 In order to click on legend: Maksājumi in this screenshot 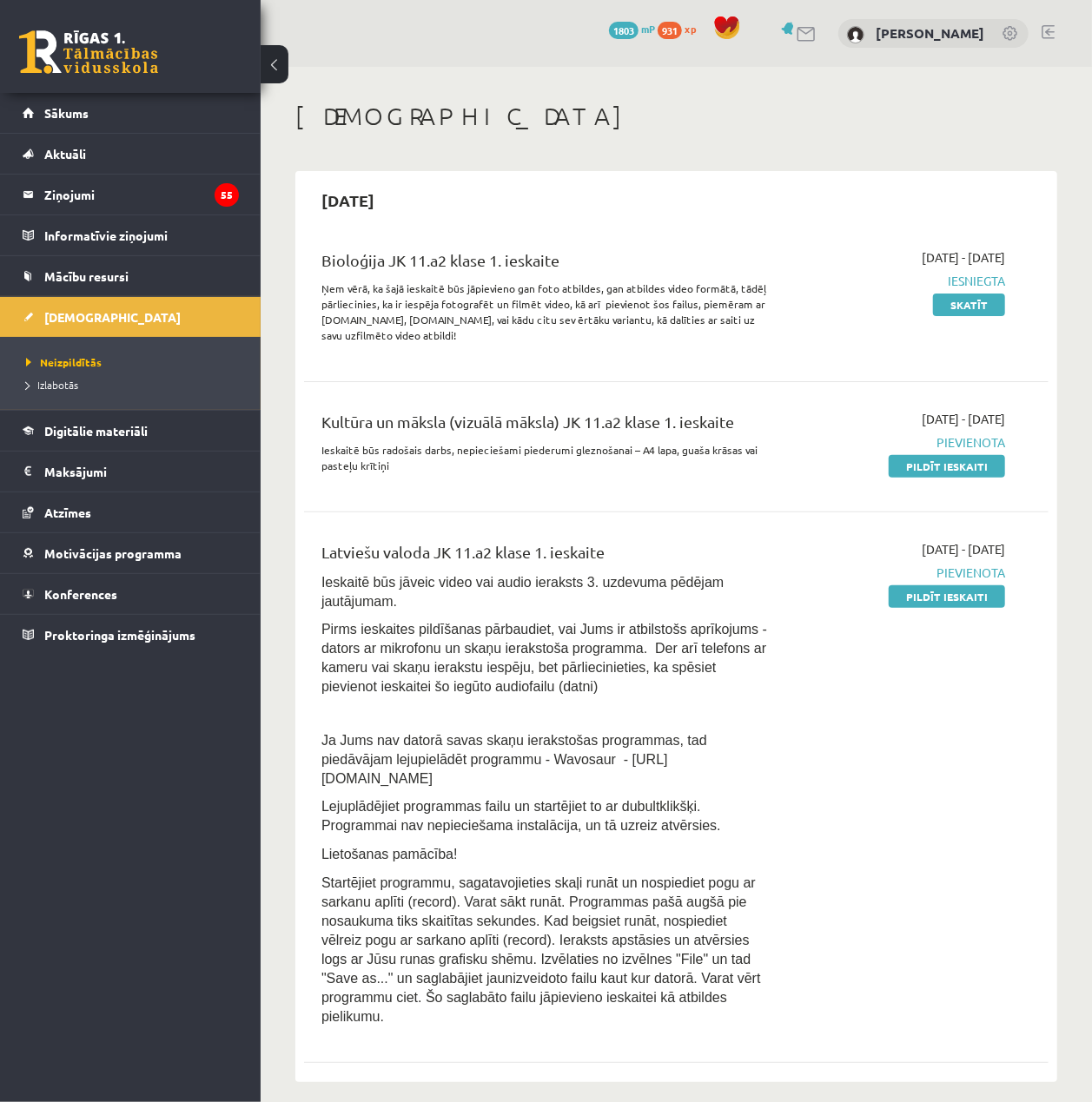, I will do `click(142, 471)`.